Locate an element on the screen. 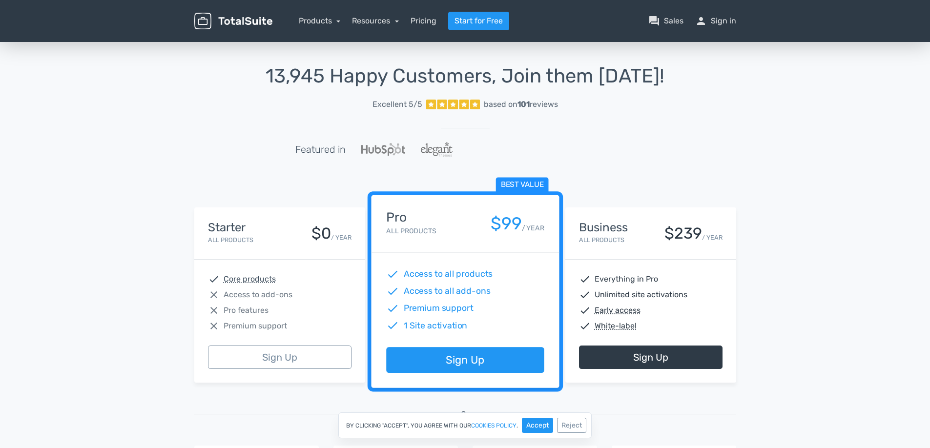 The width and height of the screenshot is (930, 448). button: Accept is located at coordinates (538, 425).